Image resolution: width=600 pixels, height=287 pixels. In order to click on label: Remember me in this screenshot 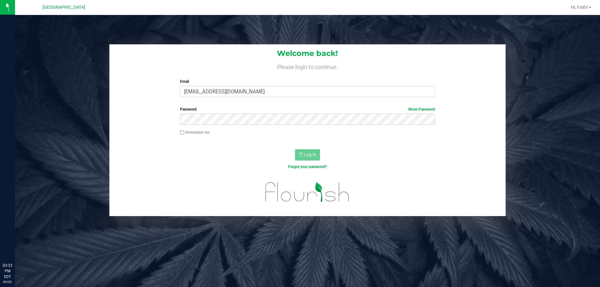, I will do `click(195, 132)`.